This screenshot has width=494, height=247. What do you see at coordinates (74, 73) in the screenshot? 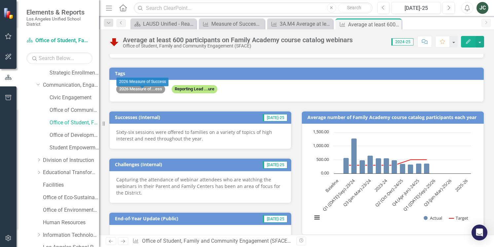
I see `a: Strategic Enrollment and Program Planning Office` at bounding box center [74, 73].